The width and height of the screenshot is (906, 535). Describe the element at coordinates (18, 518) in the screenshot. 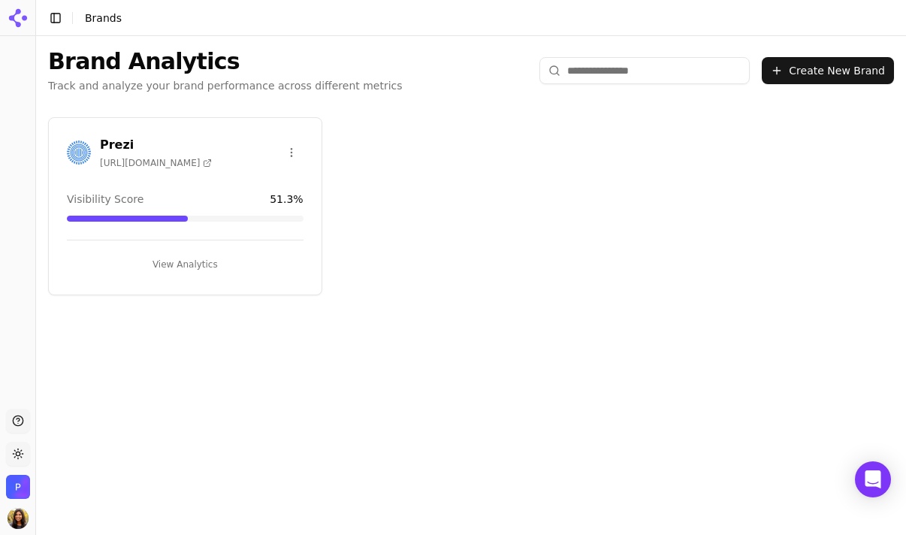

I see `img: Naba Ahmed` at that location.